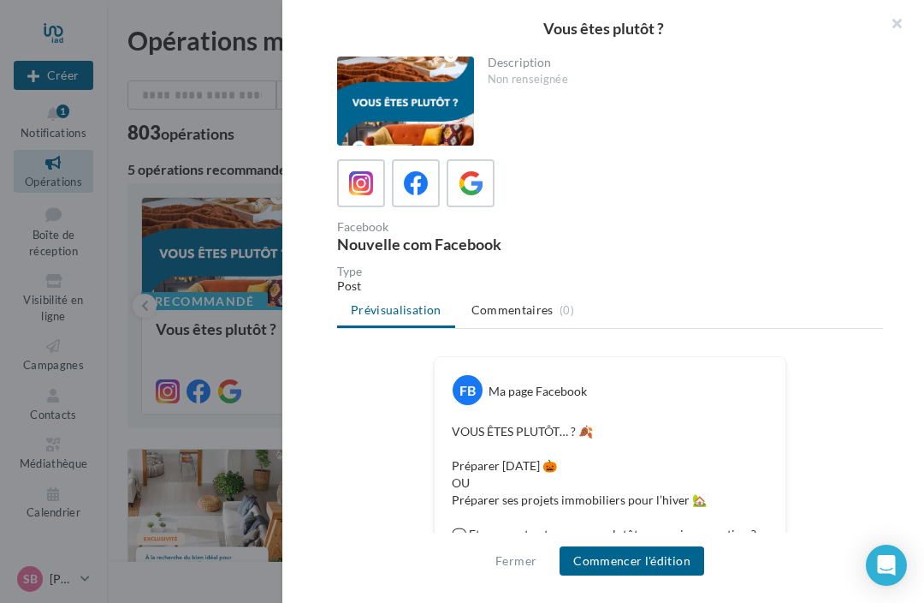 The height and width of the screenshot is (603, 924). What do you see at coordinates (467, 389) in the screenshot?
I see `div: FB` at bounding box center [467, 389].